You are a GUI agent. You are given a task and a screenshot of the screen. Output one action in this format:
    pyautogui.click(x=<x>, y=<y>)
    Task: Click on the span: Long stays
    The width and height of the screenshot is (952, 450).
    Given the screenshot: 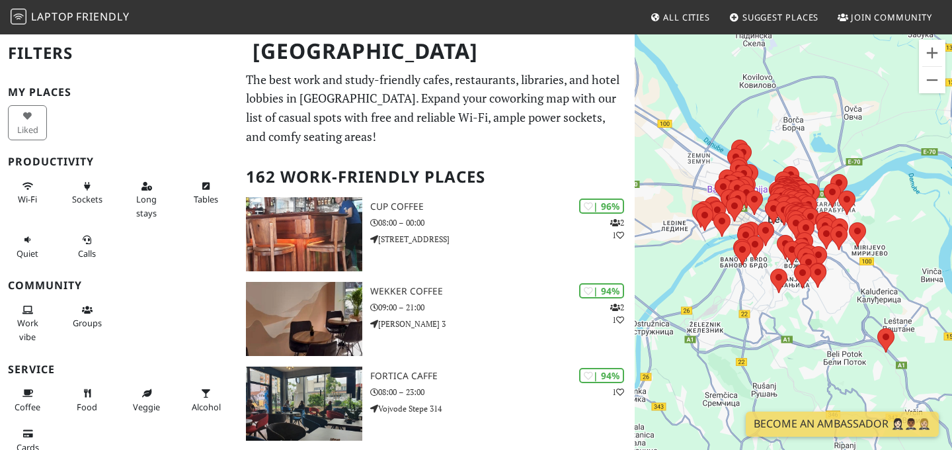 What is the action you would take?
    pyautogui.click(x=146, y=206)
    